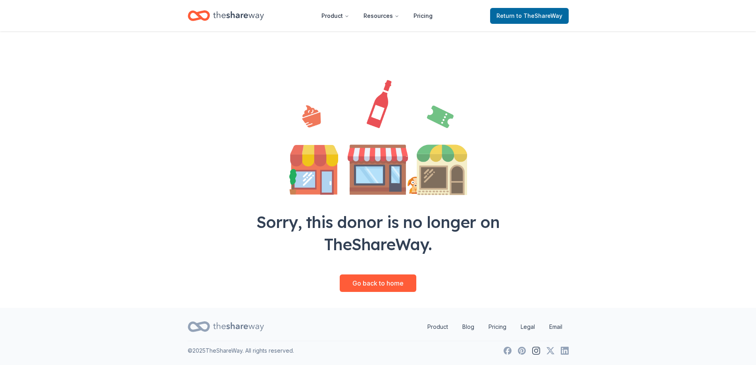 This screenshot has width=756, height=365. What do you see at coordinates (495, 326) in the screenshot?
I see `nav: quick links` at bounding box center [495, 326].